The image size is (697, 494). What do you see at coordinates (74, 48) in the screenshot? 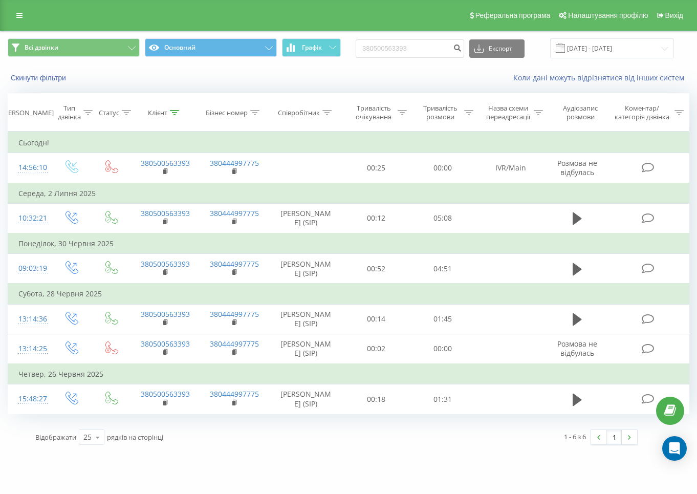
I see `button: Всі дзвінки` at bounding box center [74, 48].